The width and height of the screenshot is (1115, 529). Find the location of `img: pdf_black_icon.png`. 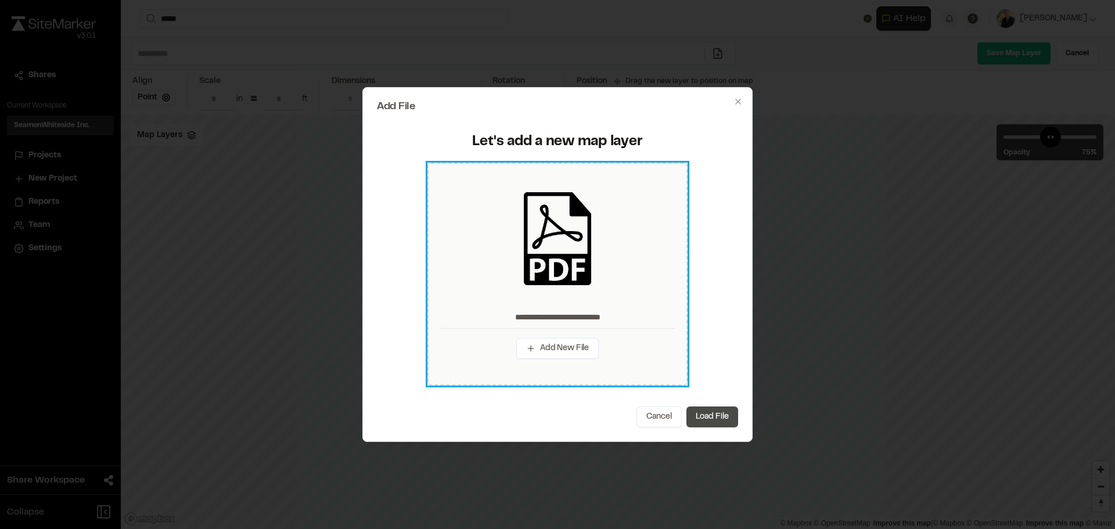

img: pdf_black_icon.png is located at coordinates (557, 239).